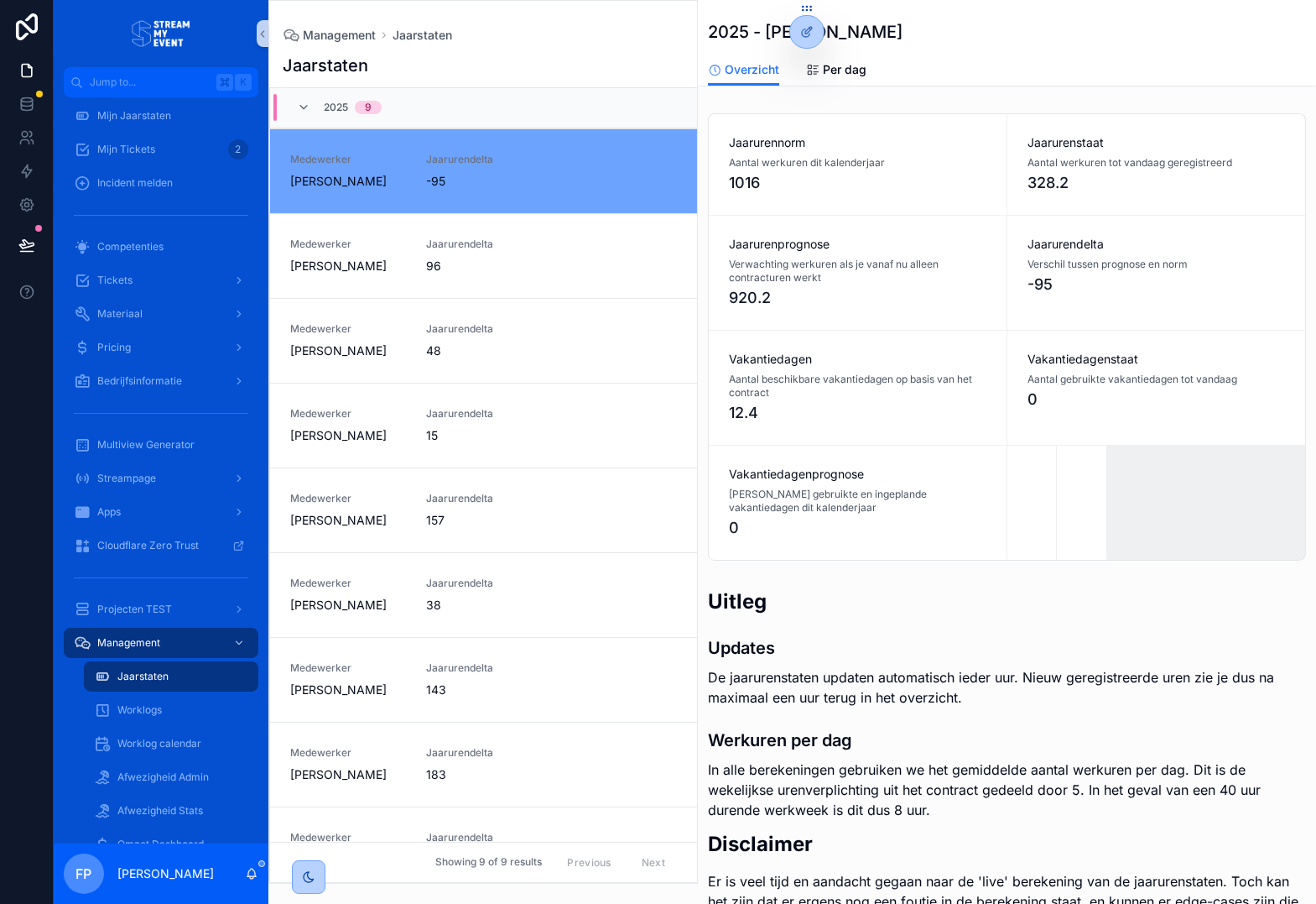 Image resolution: width=1316 pixels, height=904 pixels. Describe the element at coordinates (109, 512) in the screenshot. I see `span: Apps` at that location.